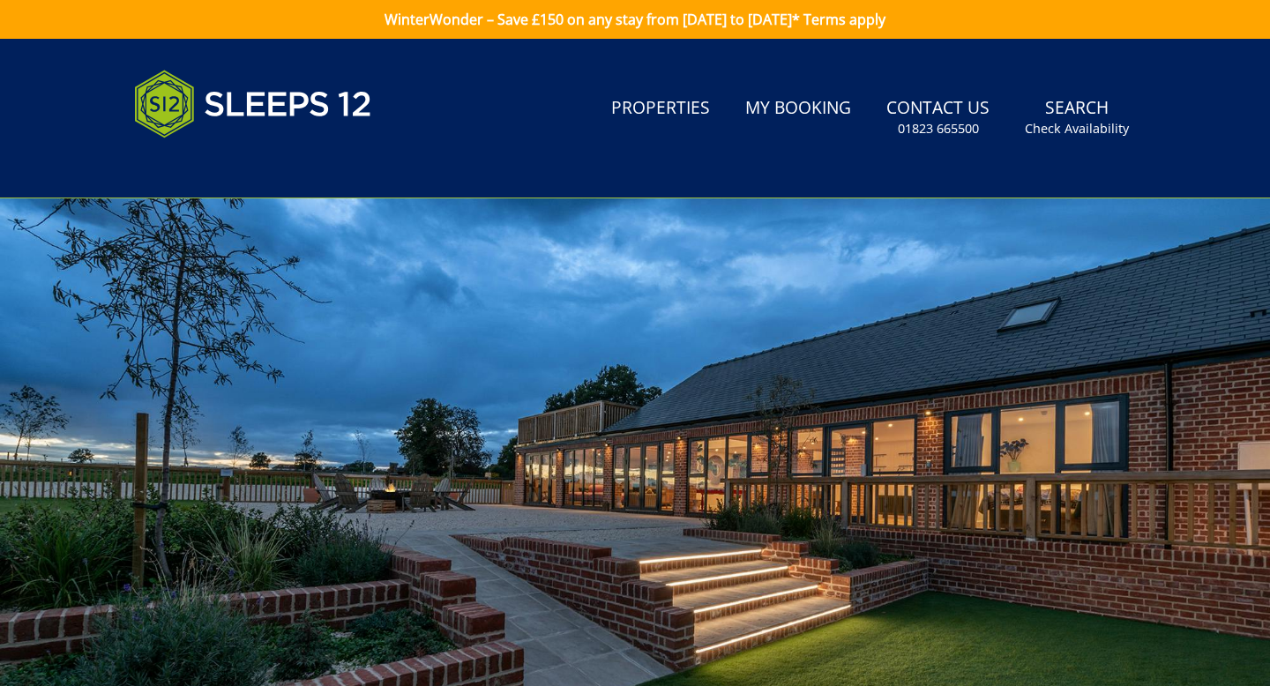  I want to click on small: Check Availability, so click(1077, 129).